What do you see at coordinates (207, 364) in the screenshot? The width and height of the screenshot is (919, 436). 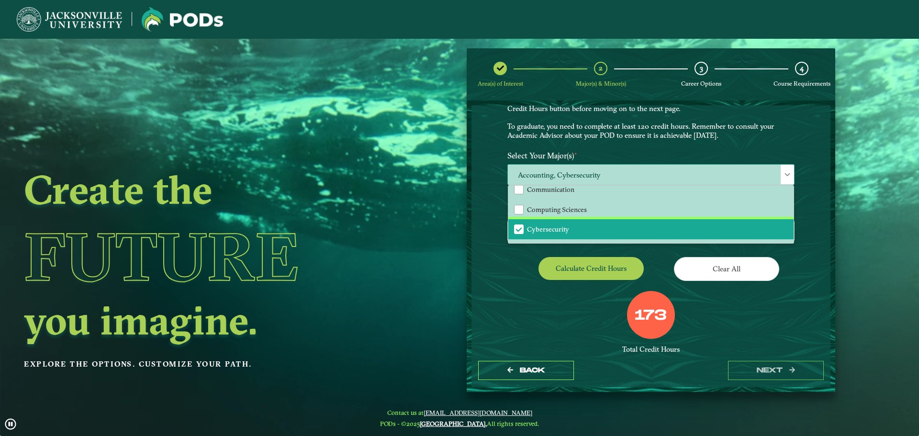 I see `p: Explore the options. Customize your path.` at bounding box center [207, 364].